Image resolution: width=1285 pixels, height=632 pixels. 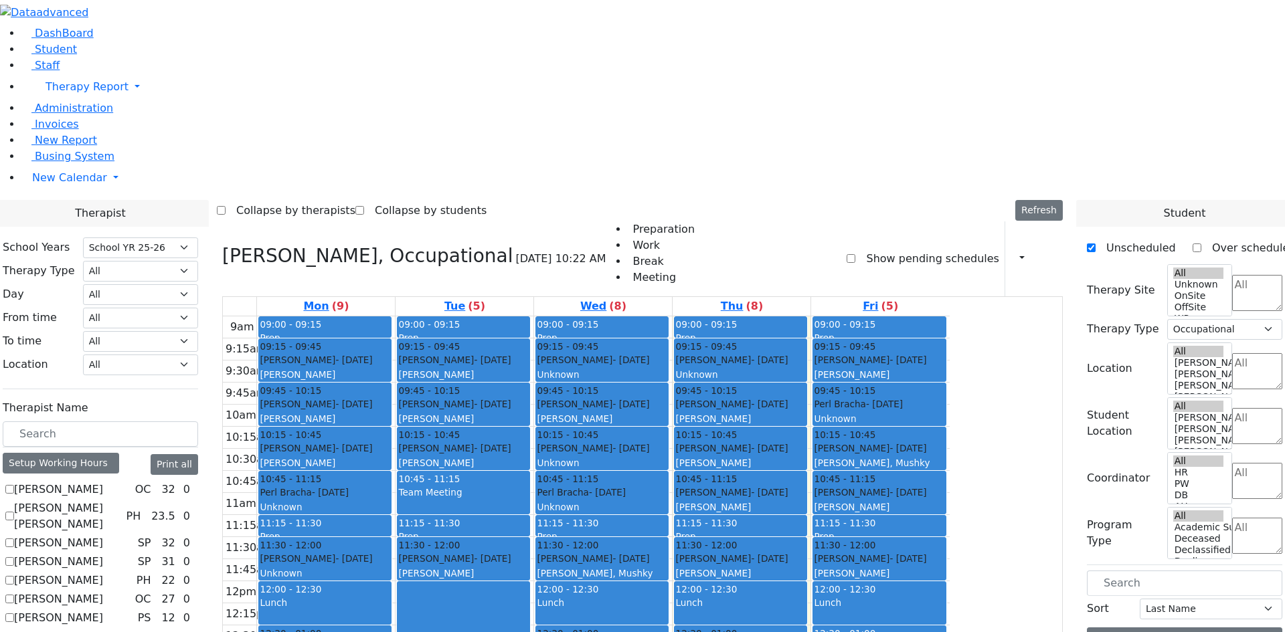 I want to click on button: Print all, so click(x=174, y=464).